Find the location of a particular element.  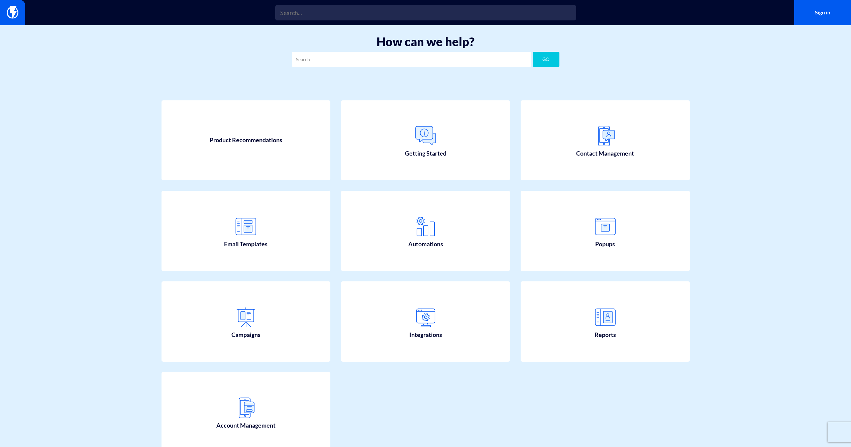

a: Reports is located at coordinates (605, 321).